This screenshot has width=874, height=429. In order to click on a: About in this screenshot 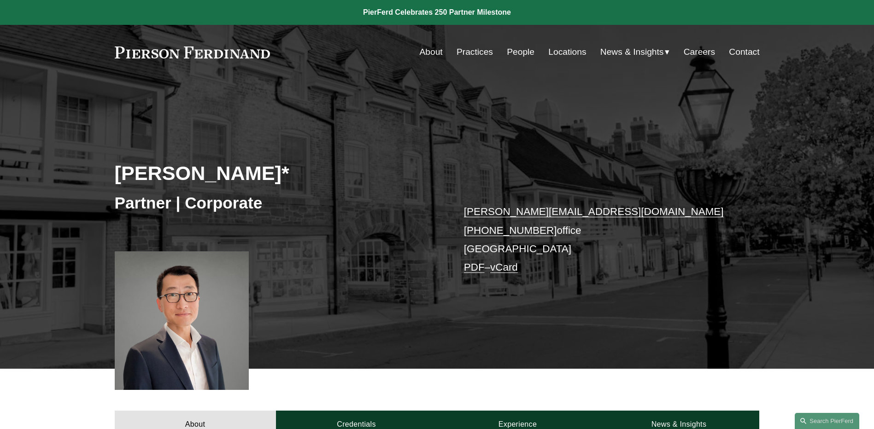, I will do `click(431, 52)`.